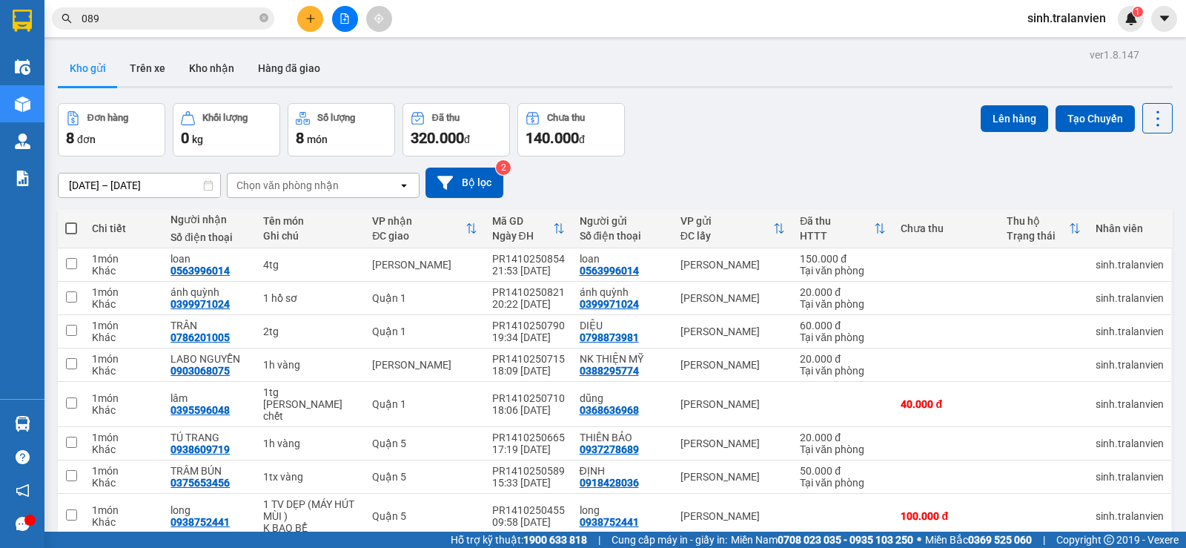 This screenshot has height=548, width=1186. Describe the element at coordinates (310, 19) in the screenshot. I see `button: plus` at that location.